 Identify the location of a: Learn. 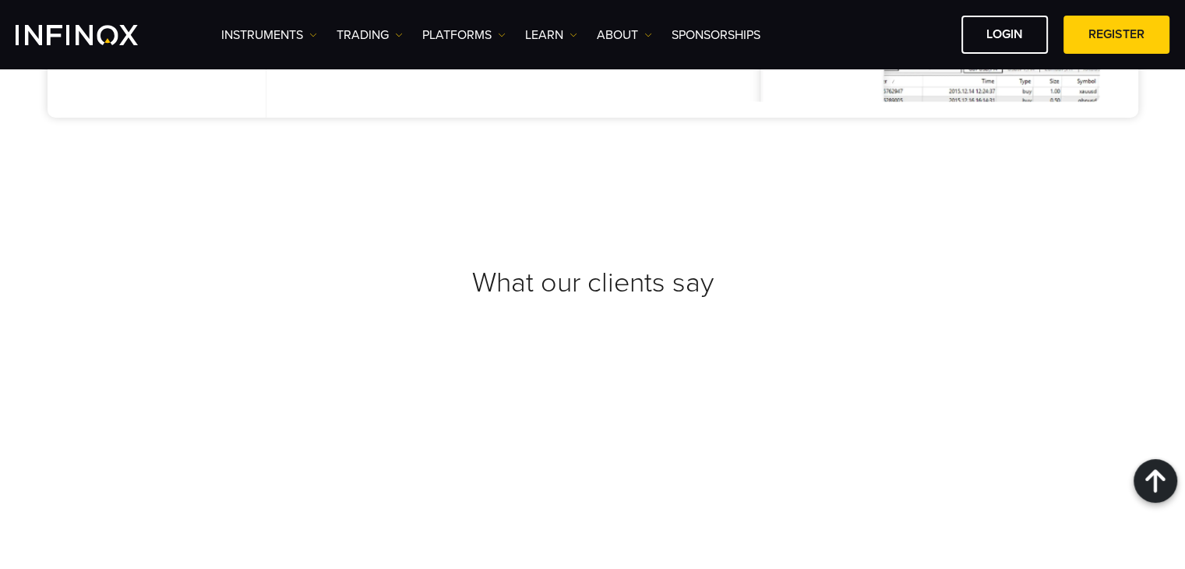
(551, 35).